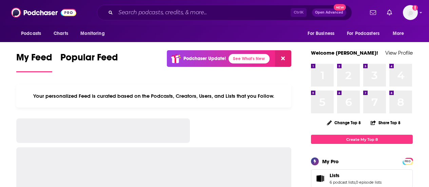 The height and width of the screenshot is (187, 429). I want to click on img: Podchaser - Follow, Share and Rate Podcasts, so click(44, 13).